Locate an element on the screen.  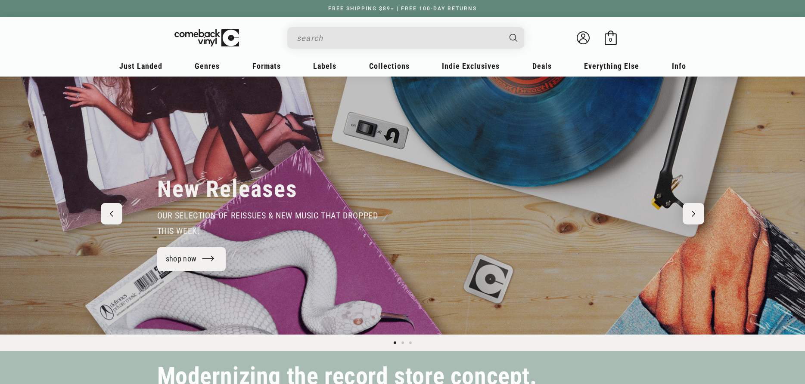
h2: New Releases is located at coordinates (227, 189).